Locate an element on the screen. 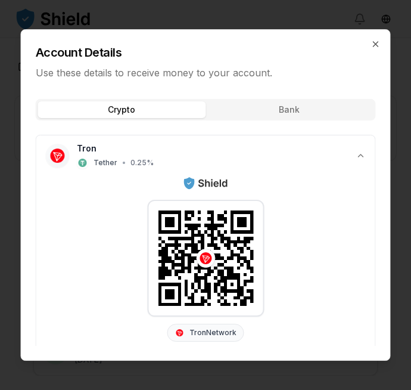 This screenshot has height=390, width=411. img: Shield Logo is located at coordinates (205, 183).